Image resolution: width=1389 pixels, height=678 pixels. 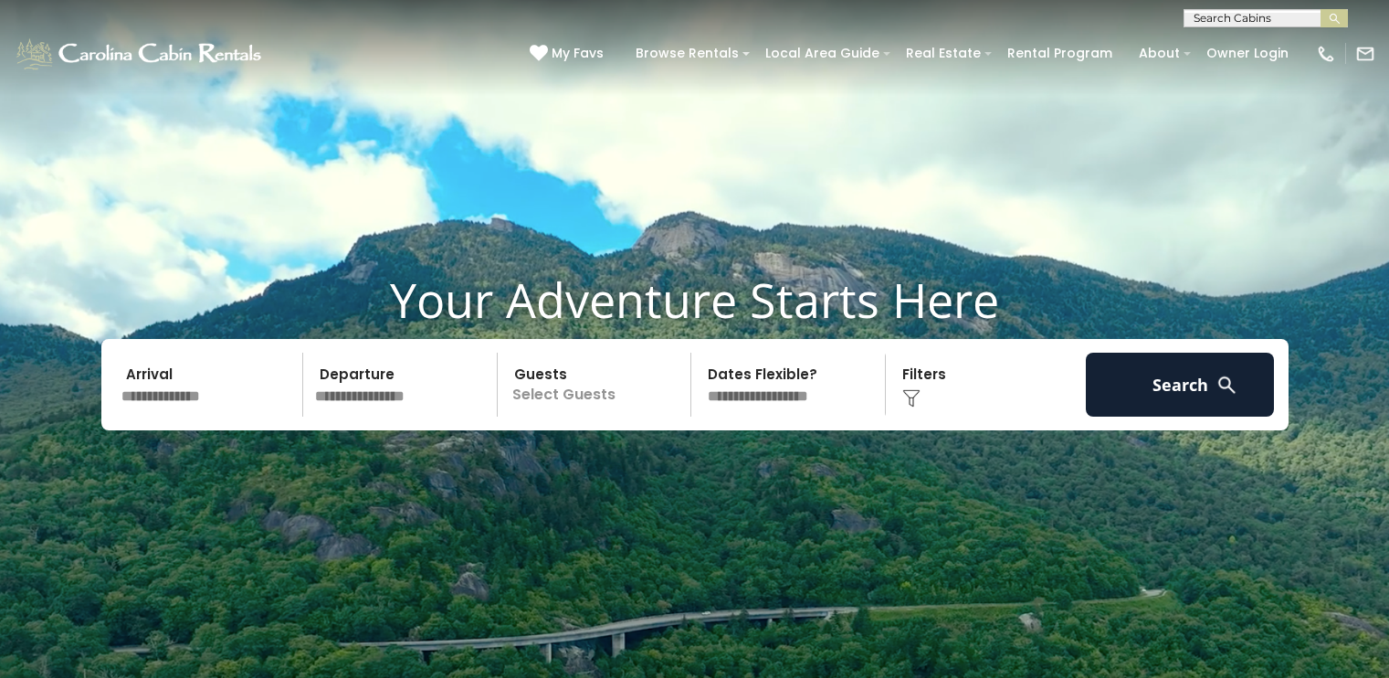 What do you see at coordinates (1248, 53) in the screenshot?
I see `a: Owner Login` at bounding box center [1248, 53].